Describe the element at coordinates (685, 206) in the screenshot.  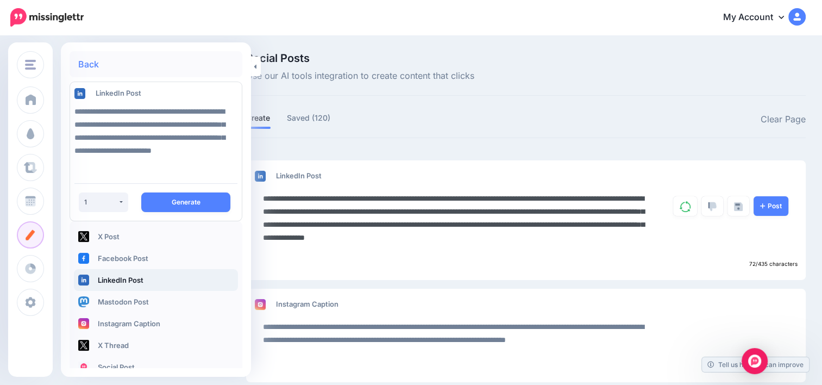
I see `img: sync-green.png` at that location.